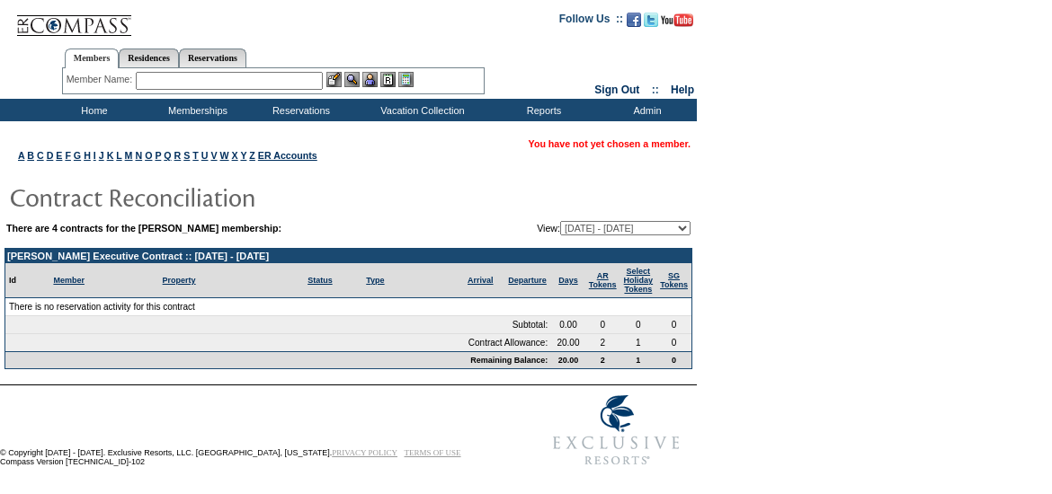 Image resolution: width=1052 pixels, height=494 pixels. I want to click on span: You have not yet chosen a member., so click(609, 144).